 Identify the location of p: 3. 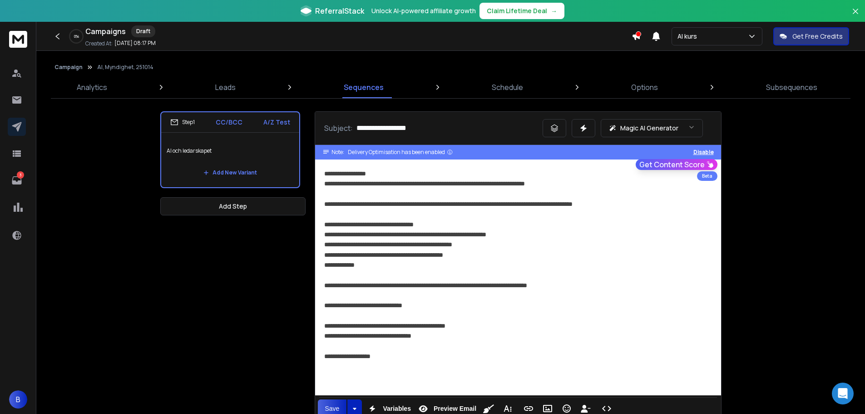
(20, 175).